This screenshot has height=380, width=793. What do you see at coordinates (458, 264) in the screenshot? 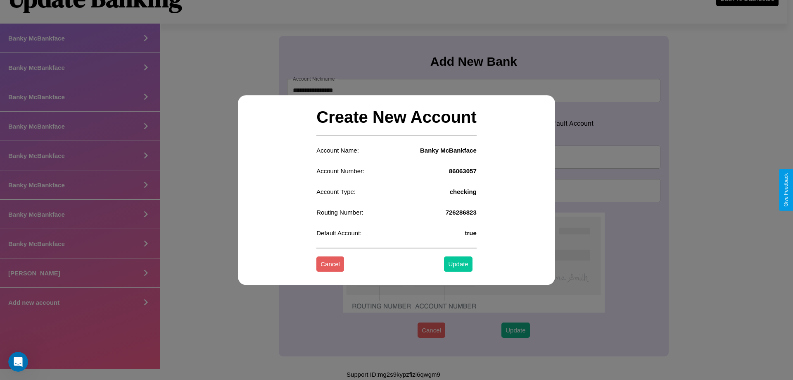
I see `button: Update` at bounding box center [458, 264].